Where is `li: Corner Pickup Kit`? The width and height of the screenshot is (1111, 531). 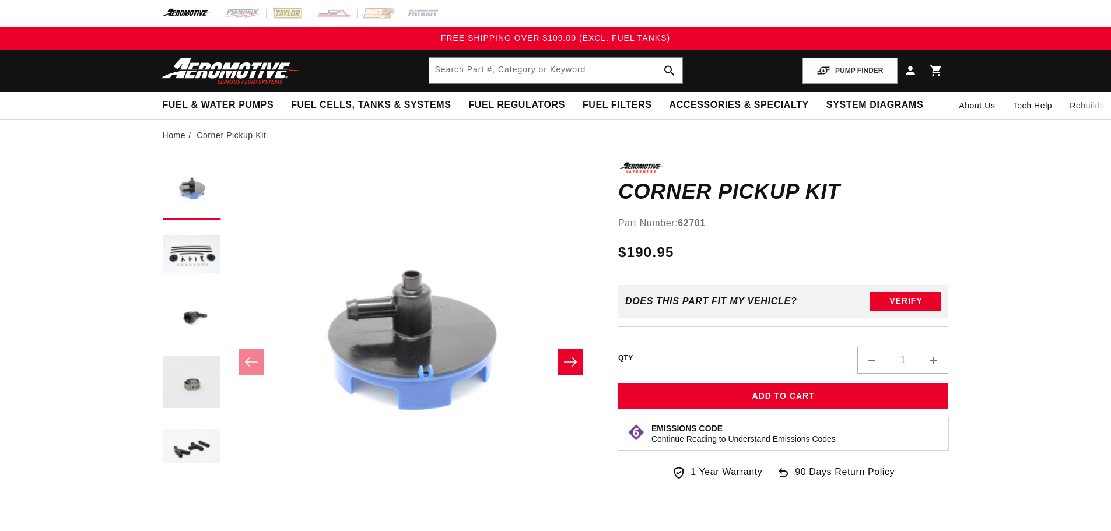 li: Corner Pickup Kit is located at coordinates (231, 135).